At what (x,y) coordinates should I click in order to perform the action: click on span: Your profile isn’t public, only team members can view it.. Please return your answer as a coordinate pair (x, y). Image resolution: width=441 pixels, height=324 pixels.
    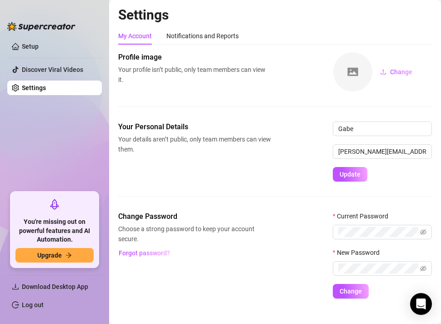
    Looking at the image, I should click on (194, 75).